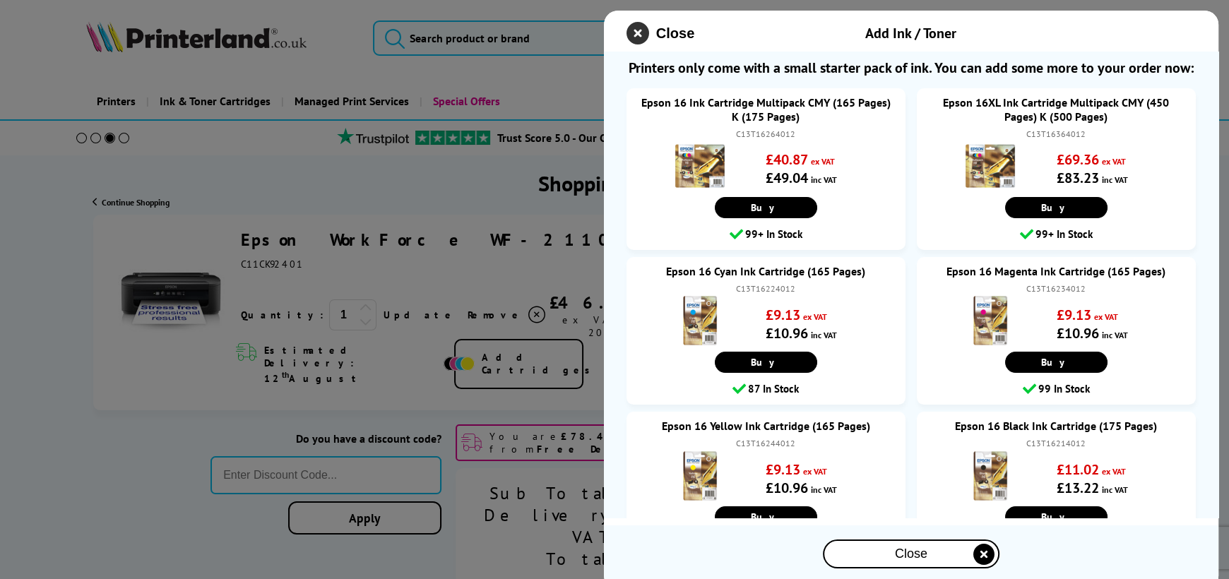 This screenshot has width=1229, height=579. I want to click on div: Add Ink / Toner, so click(911, 33).